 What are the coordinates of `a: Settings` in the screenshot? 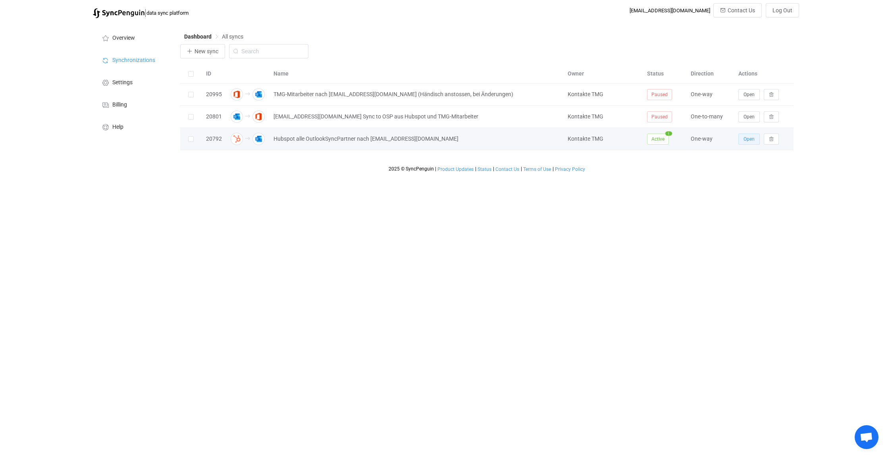 It's located at (133, 82).